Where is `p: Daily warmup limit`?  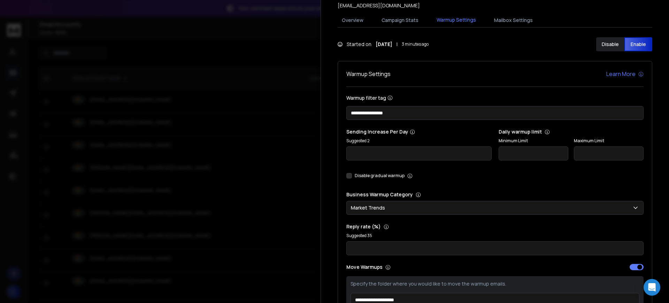 p: Daily warmup limit is located at coordinates (571, 132).